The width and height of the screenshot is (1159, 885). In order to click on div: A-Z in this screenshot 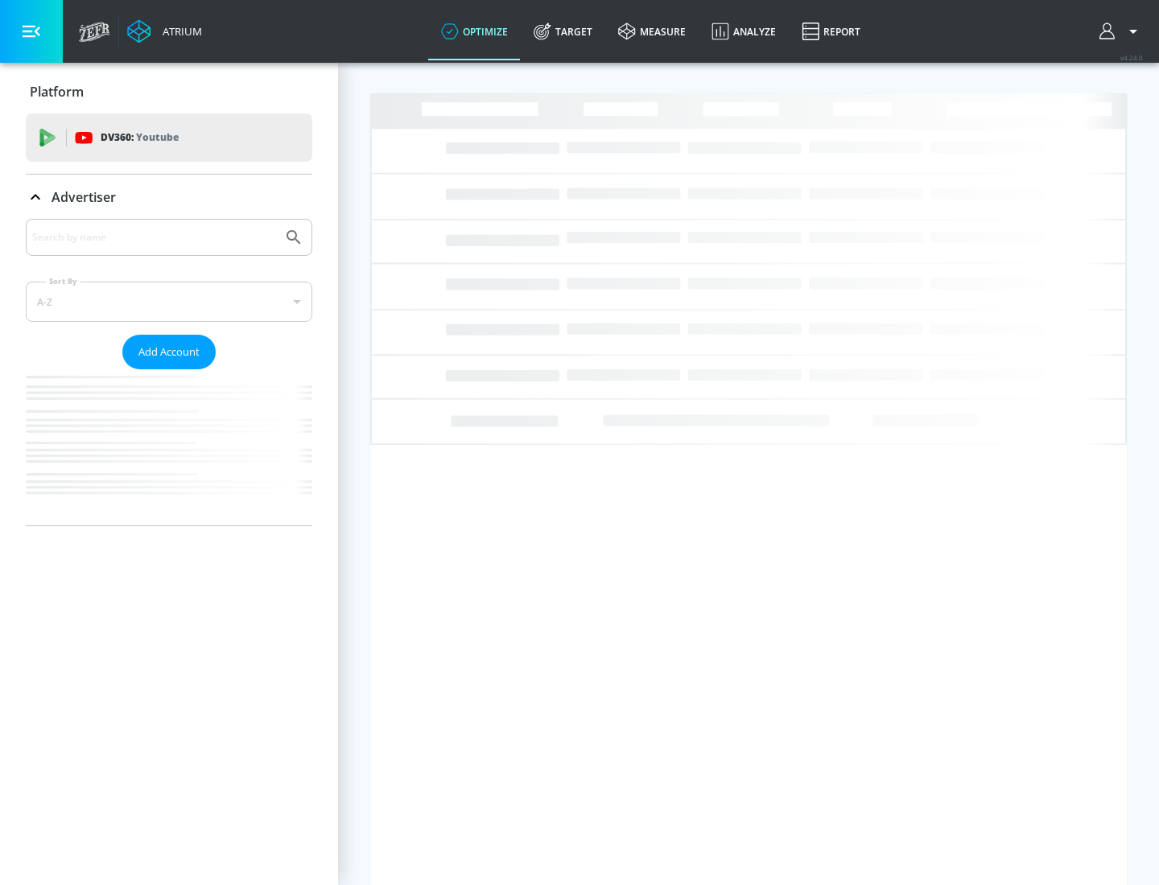, I will do `click(169, 302)`.